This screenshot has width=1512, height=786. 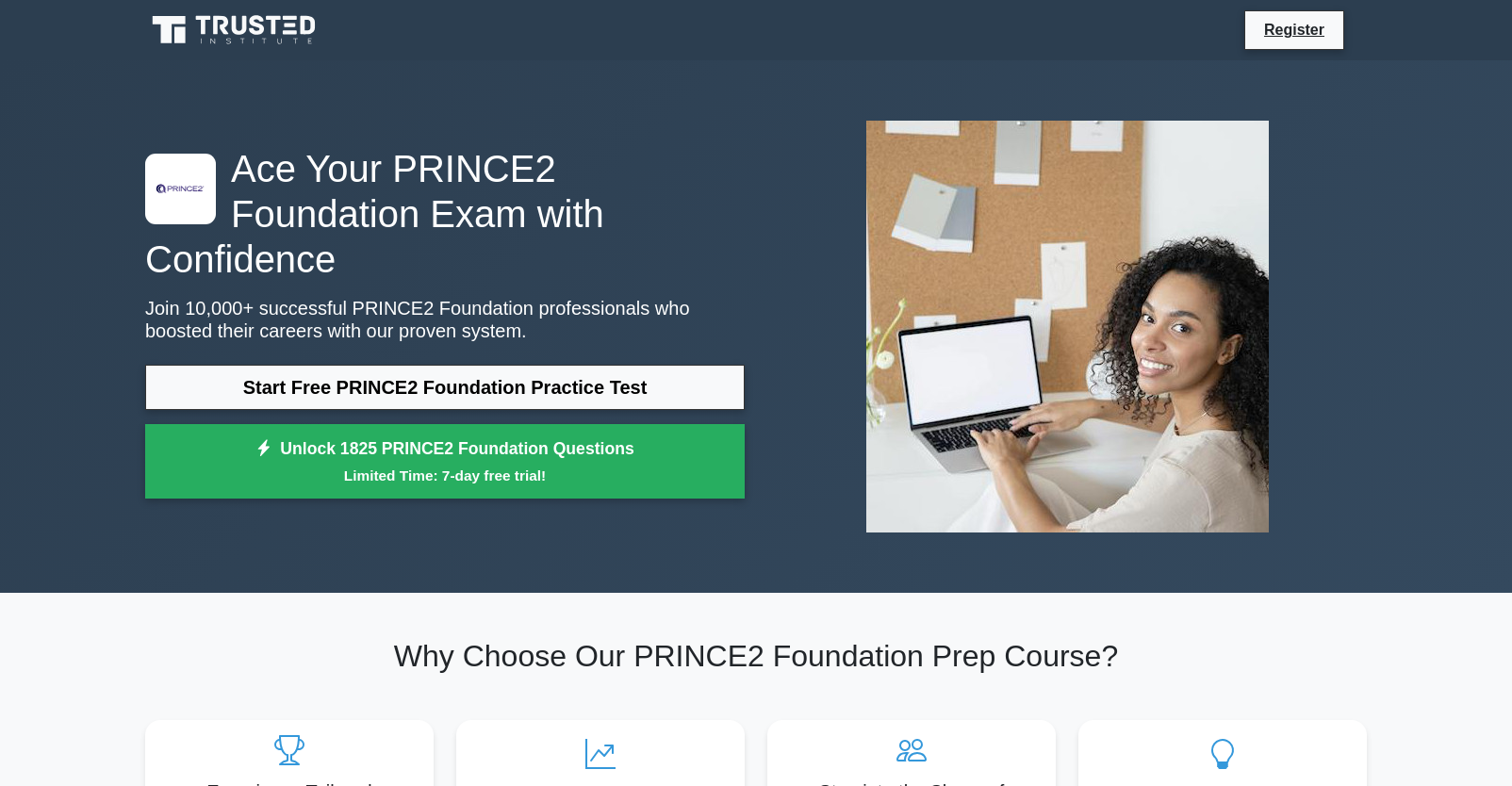 I want to click on a: Start Free PRINCE2 Foundation Practice Test, so click(x=445, y=388).